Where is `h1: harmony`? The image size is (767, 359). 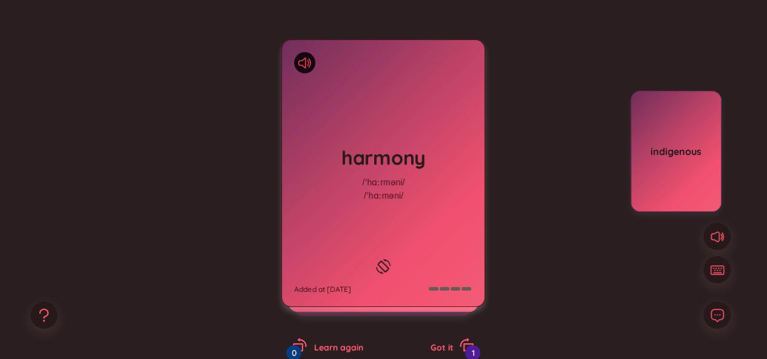
h1: harmony is located at coordinates (383, 158).